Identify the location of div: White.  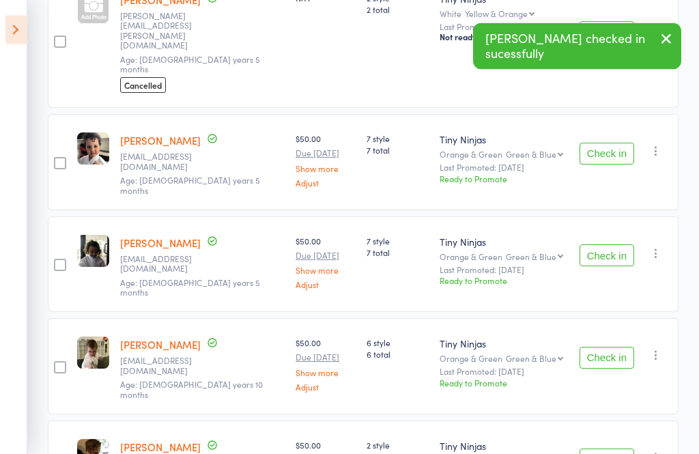
(504, 14).